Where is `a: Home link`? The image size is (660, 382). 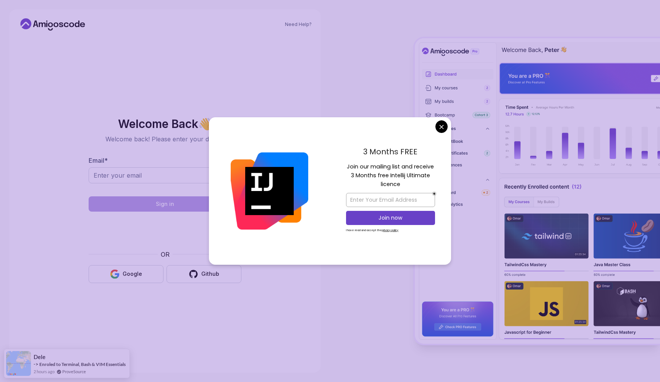 a: Home link is located at coordinates (53, 24).